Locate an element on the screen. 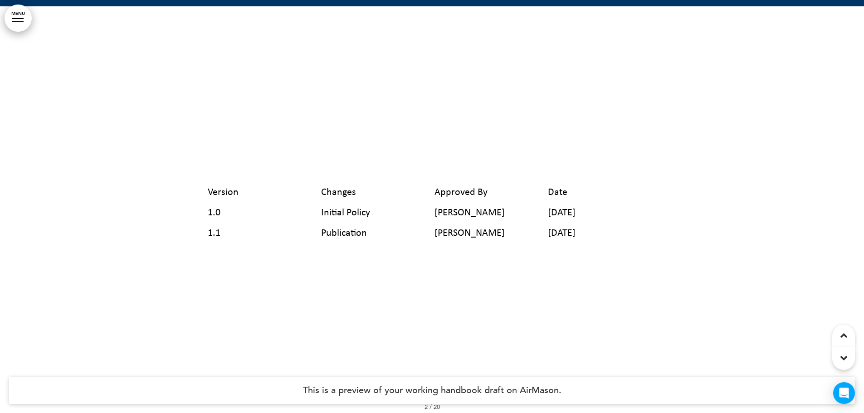 The image size is (864, 413). td: Changes is located at coordinates (376, 192).